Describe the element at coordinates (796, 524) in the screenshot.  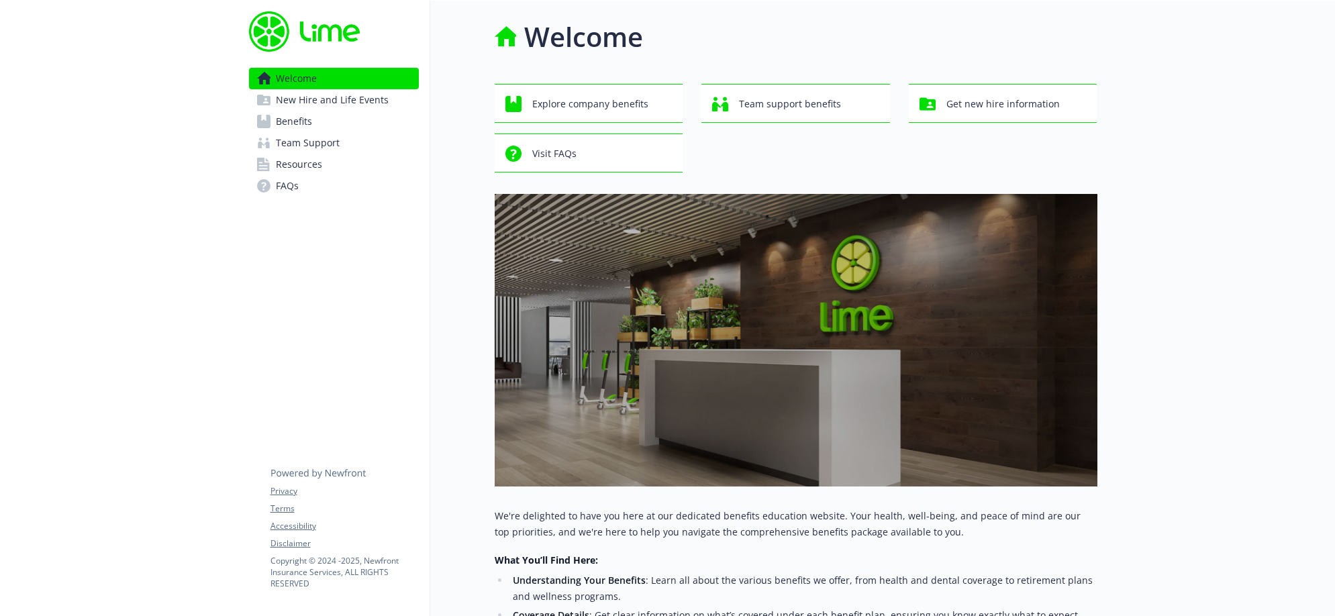
I see `p: We're delighted to have you here at our dedicated benefits education website. Your health, well-b...` at that location.